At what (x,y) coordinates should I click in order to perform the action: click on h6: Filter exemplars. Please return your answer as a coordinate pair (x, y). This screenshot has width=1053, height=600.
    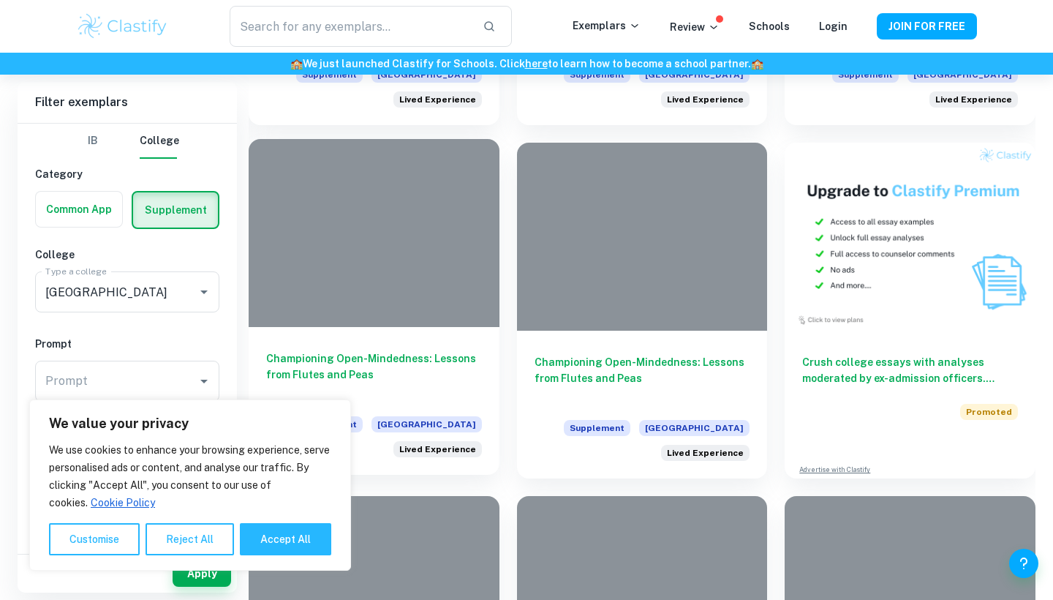
    Looking at the image, I should click on (127, 102).